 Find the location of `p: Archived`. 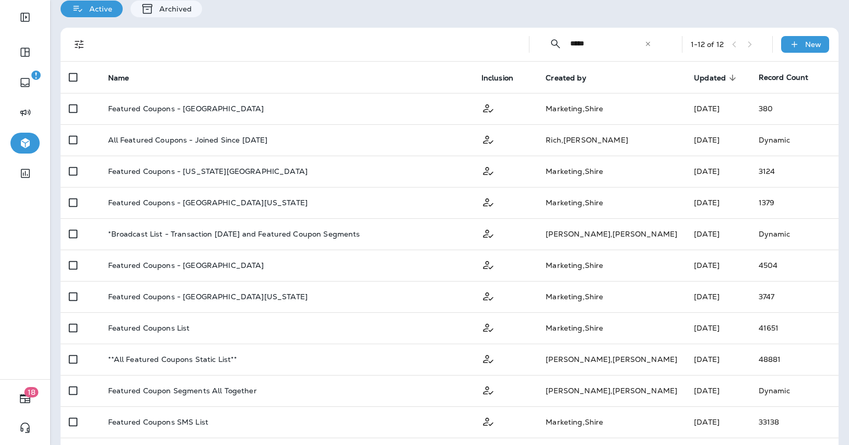

p: Archived is located at coordinates (173, 9).